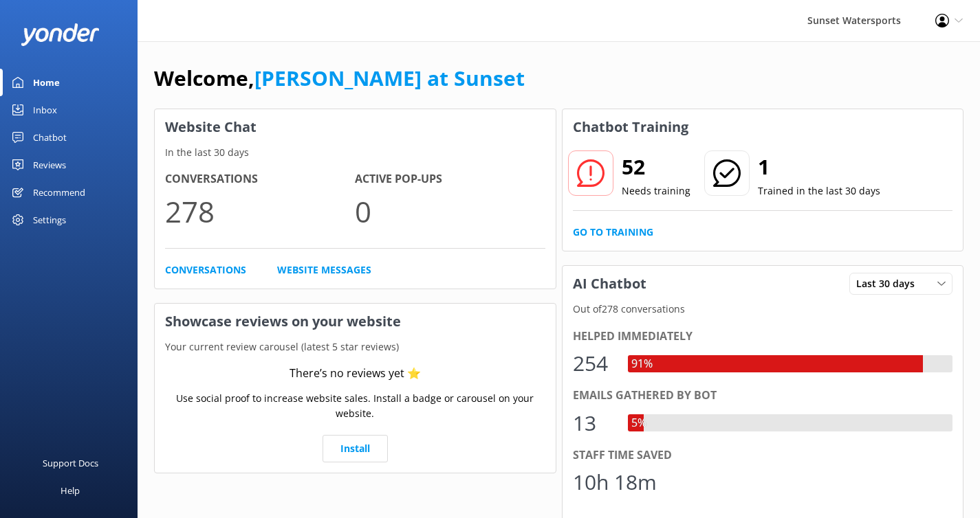  What do you see at coordinates (206, 270) in the screenshot?
I see `a: Conversations` at bounding box center [206, 270].